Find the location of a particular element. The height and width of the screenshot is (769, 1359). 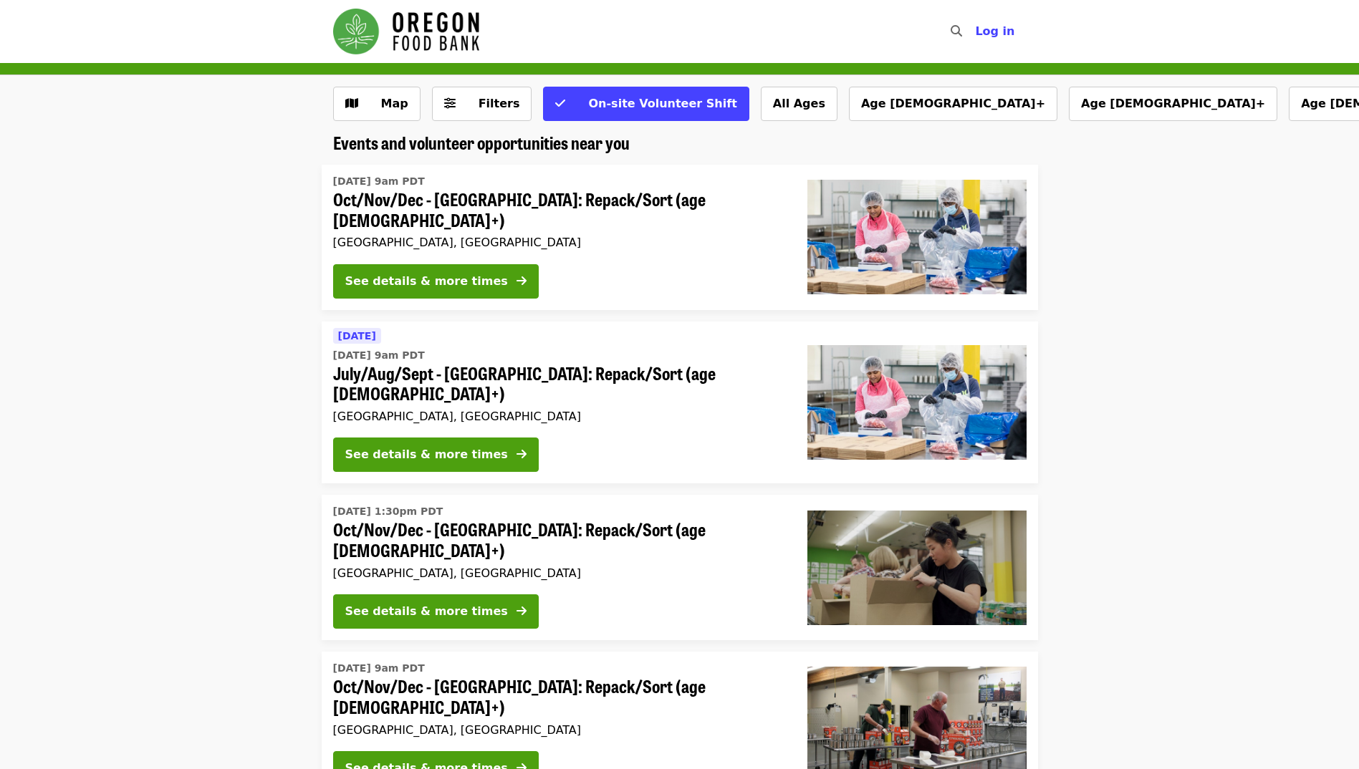

span: Events and volunteer opportunities near you is located at coordinates (481, 142).